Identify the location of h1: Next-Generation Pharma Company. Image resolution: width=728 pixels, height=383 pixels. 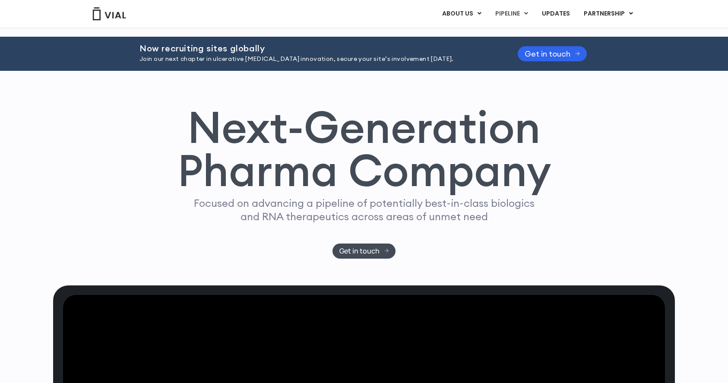
(364, 149).